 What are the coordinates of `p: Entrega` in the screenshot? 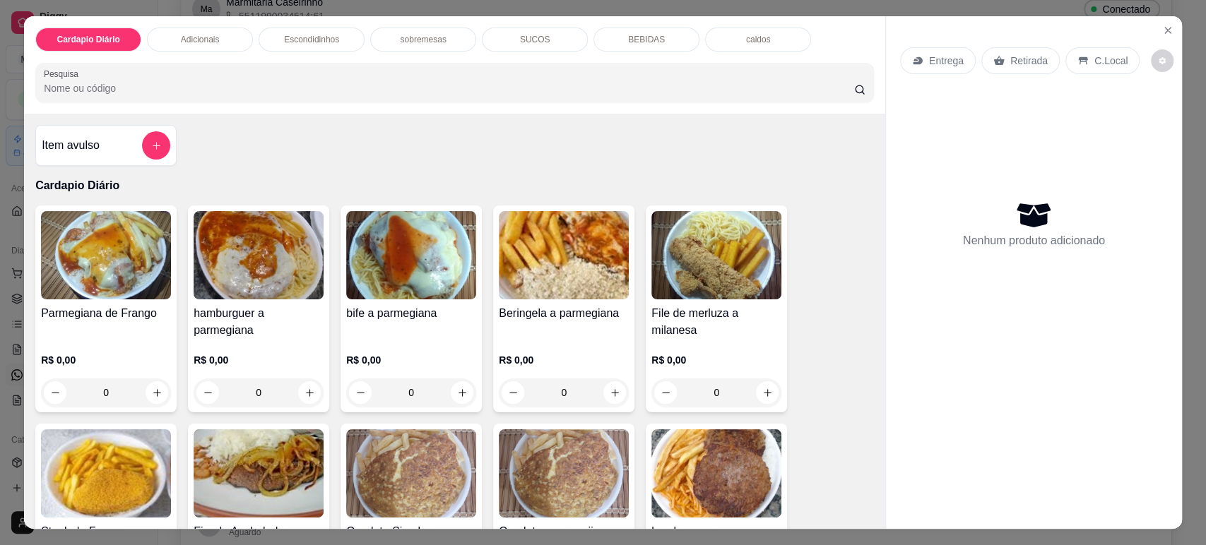 It's located at (946, 61).